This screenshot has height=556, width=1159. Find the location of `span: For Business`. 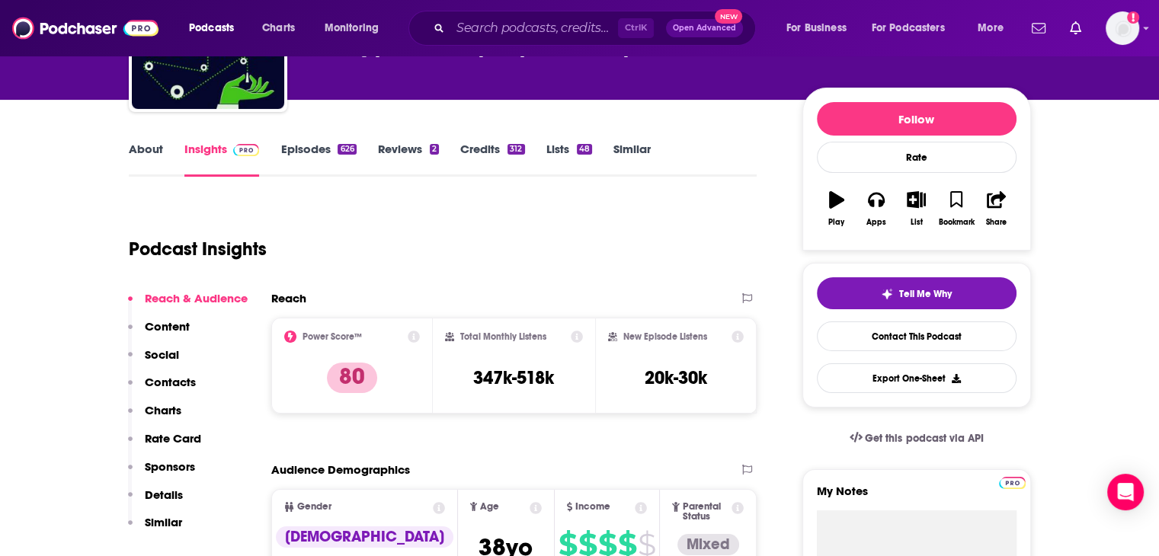

span: For Business is located at coordinates (816, 28).